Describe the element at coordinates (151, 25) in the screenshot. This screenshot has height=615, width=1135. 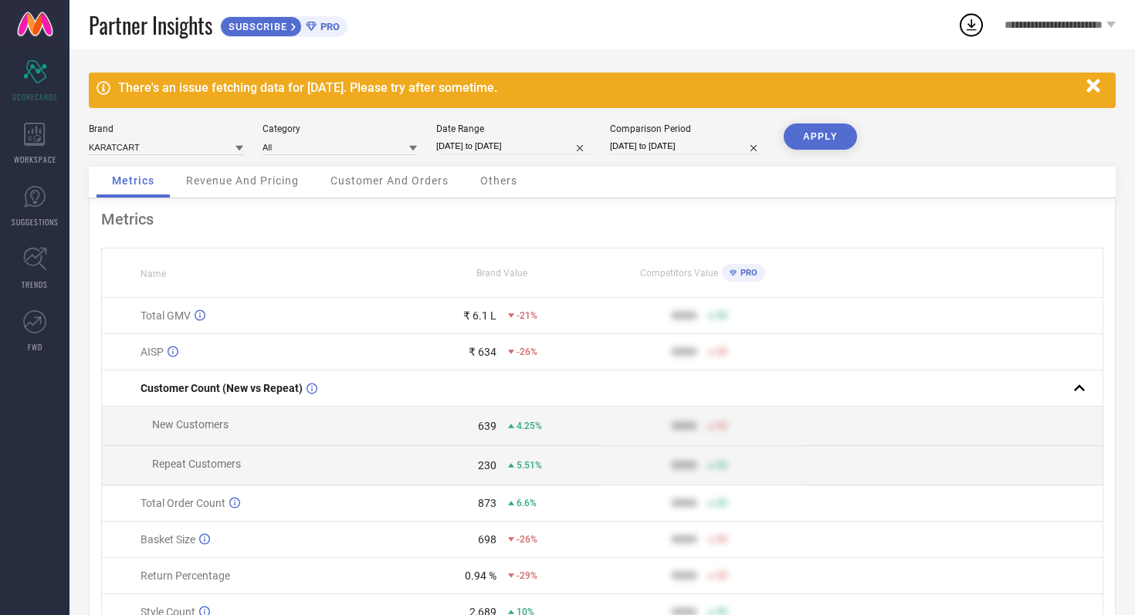
I see `span: Partner Insights` at that location.